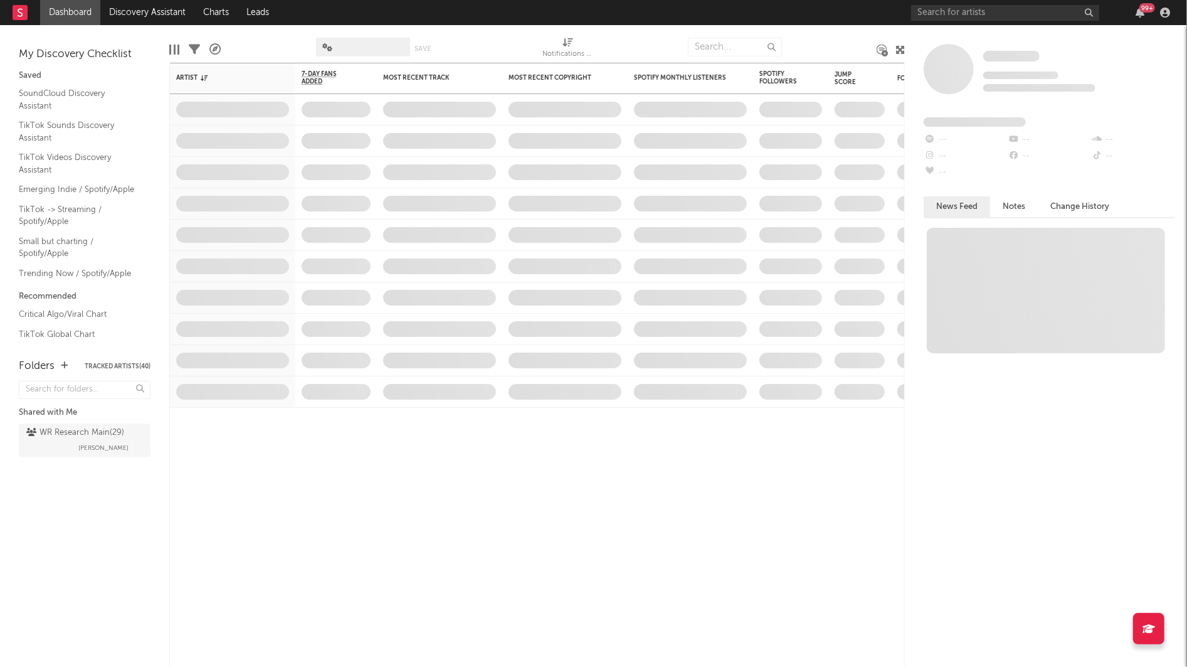  I want to click on div: Artist, so click(223, 78).